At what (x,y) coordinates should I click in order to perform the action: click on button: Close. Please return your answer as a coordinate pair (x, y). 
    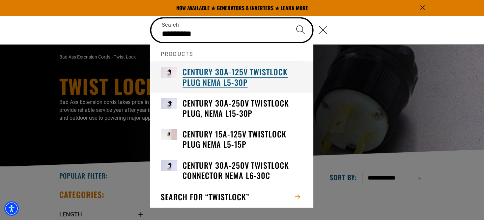
    Looking at the image, I should click on (323, 30).